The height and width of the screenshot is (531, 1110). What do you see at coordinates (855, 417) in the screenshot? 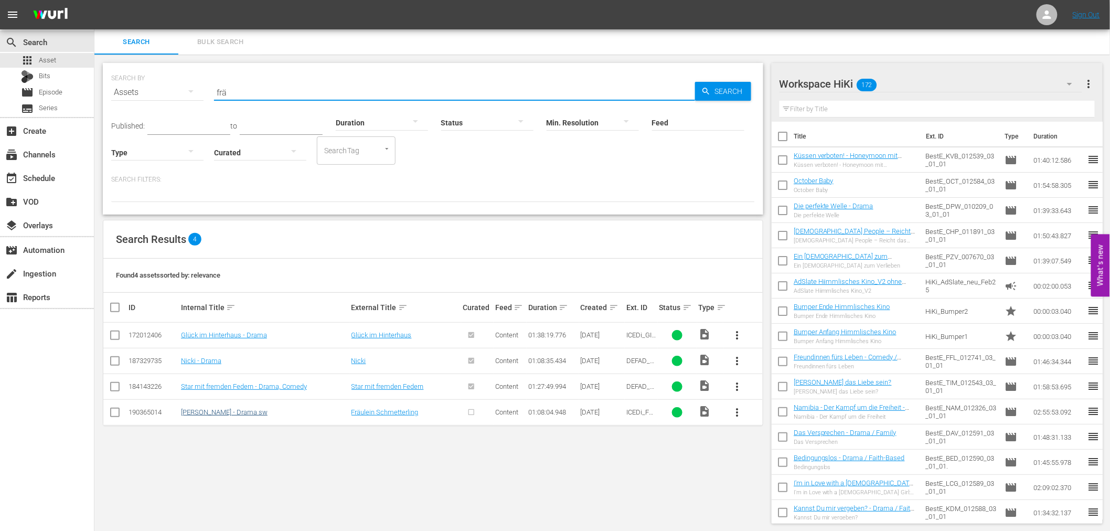
I see `div: Namibia - Der Kampf um die Freiheit` at bounding box center [855, 417].